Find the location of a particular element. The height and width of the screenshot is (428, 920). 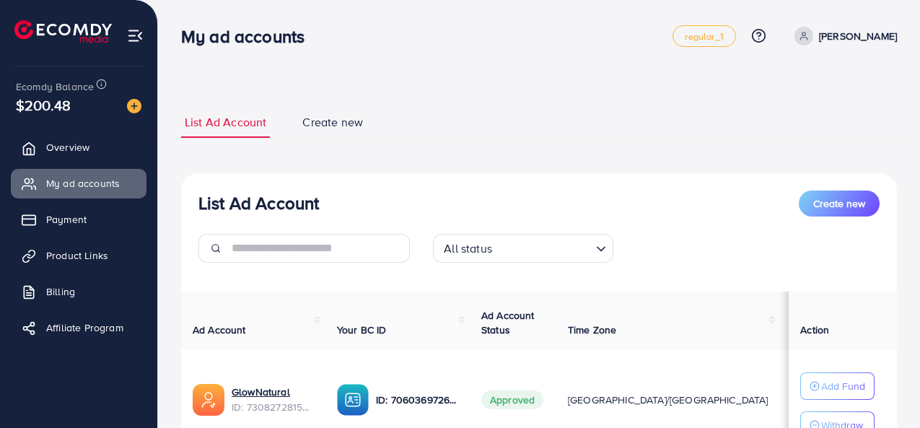

span: Payment is located at coordinates (66, 219).